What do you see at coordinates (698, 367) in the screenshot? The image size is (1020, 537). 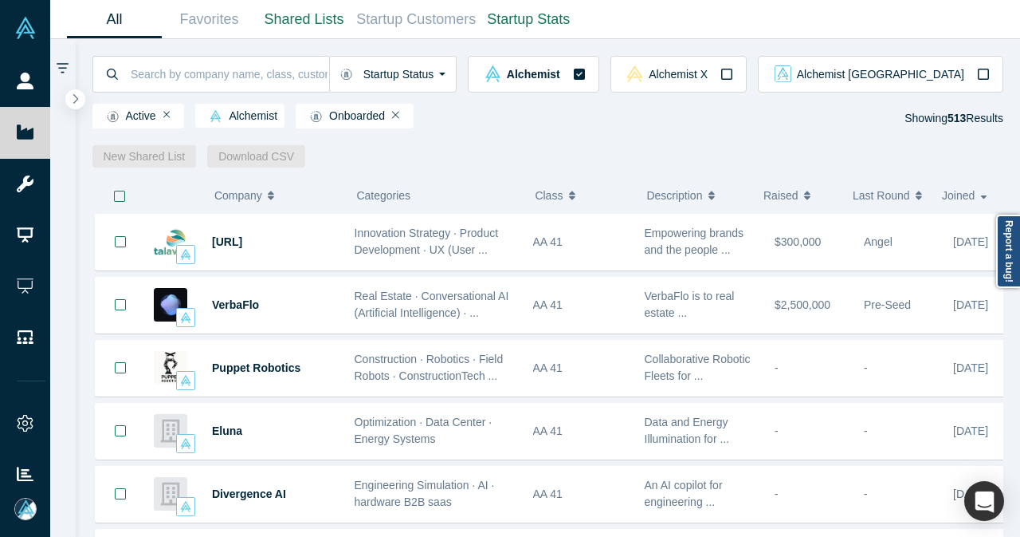 I see `span: Collaborative Robotic Fleets for ...` at bounding box center [698, 367].